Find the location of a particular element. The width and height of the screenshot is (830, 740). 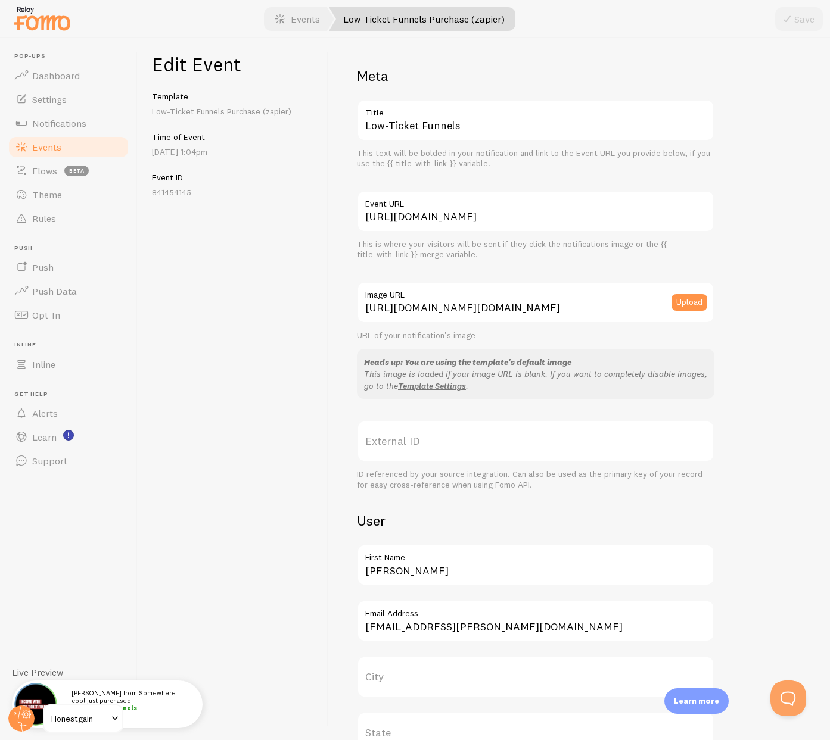

h5: Template is located at coordinates (232, 96).